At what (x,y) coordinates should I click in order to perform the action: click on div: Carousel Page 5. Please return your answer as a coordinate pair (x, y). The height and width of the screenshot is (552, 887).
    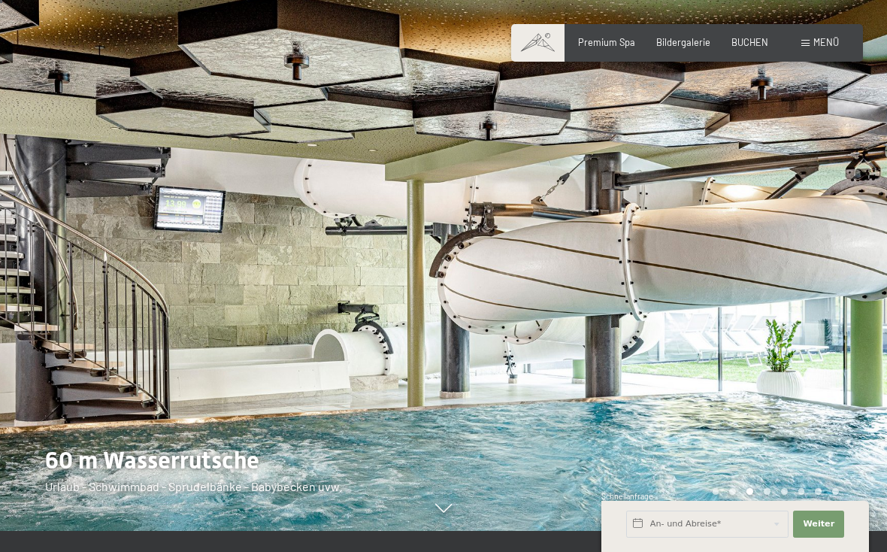
    Looking at the image, I should click on (784, 491).